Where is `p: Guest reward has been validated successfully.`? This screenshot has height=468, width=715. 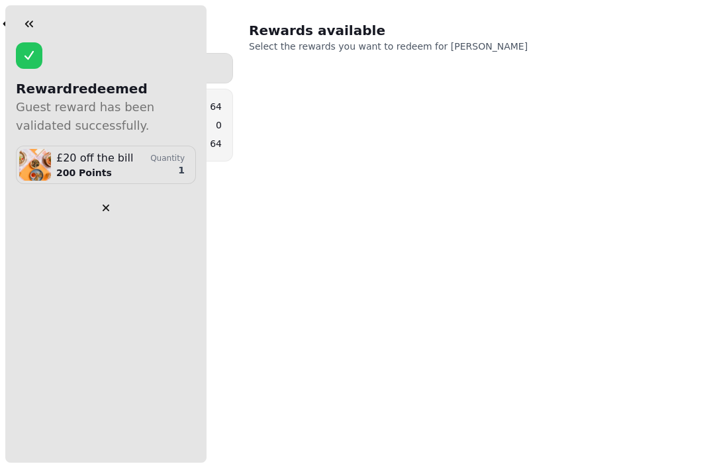
p: Guest reward has been validated successfully. is located at coordinates (106, 116).